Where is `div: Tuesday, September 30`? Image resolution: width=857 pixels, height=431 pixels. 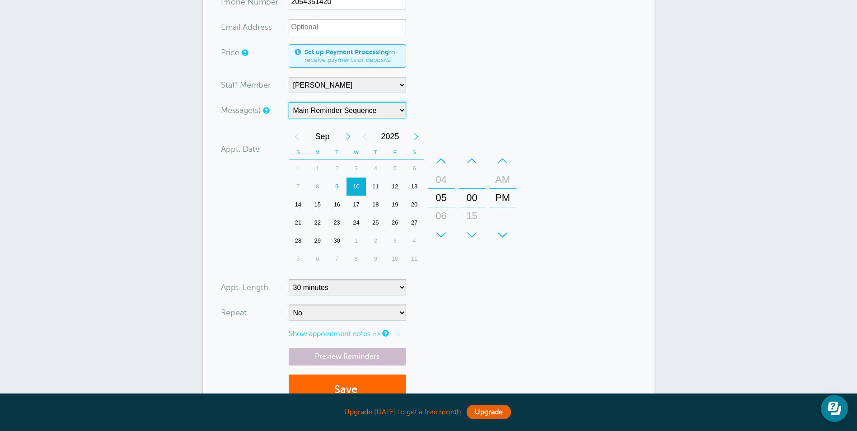 div: Tuesday, September 30 is located at coordinates (337, 241).